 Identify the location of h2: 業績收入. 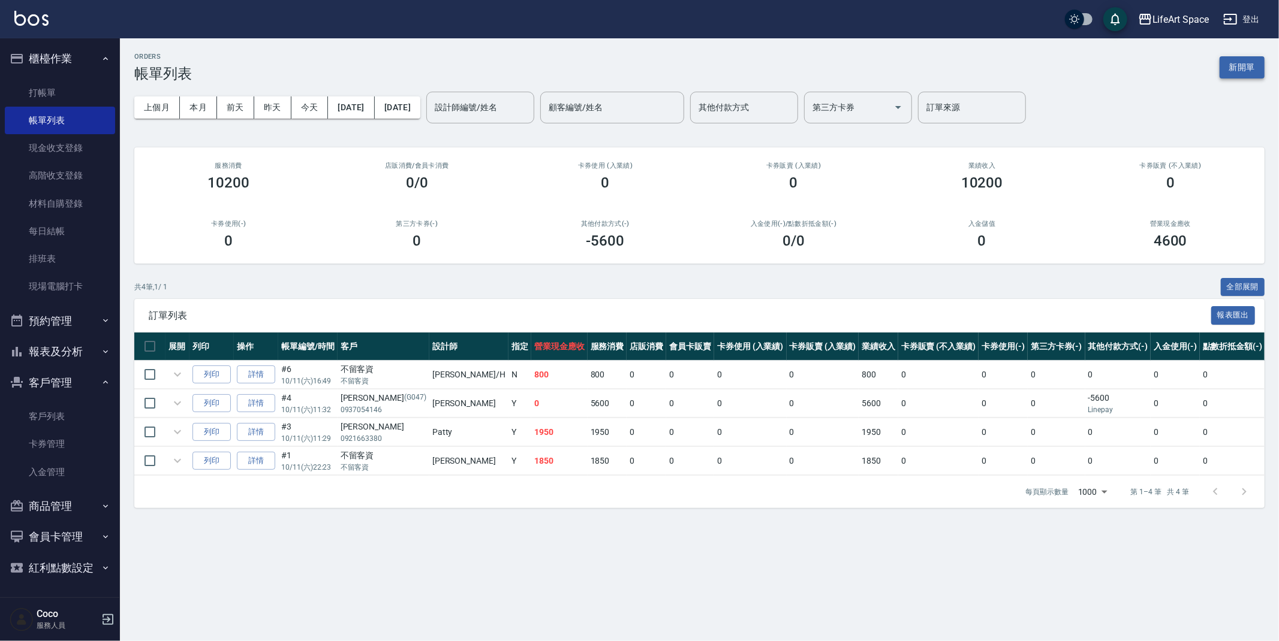
(982, 165).